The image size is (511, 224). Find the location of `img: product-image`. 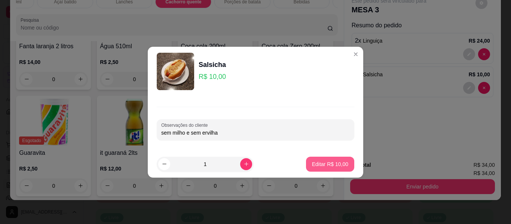

img: product-image is located at coordinates (176, 71).